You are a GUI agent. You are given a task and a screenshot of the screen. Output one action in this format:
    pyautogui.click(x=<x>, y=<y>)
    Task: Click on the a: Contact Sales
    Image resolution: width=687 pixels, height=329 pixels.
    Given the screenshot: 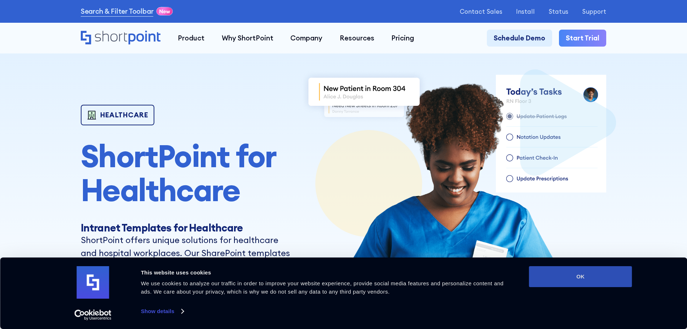 What is the action you would take?
    pyautogui.click(x=481, y=11)
    